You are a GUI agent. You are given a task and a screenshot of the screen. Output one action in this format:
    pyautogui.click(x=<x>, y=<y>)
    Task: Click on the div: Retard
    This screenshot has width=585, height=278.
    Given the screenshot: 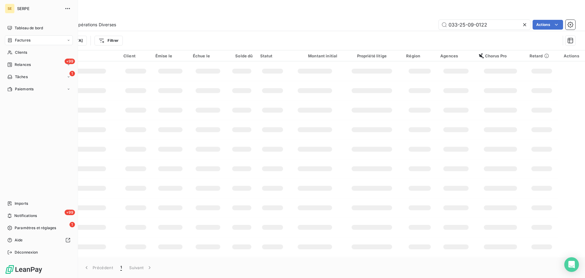 What is the action you would take?
    pyautogui.click(x=542, y=56)
    